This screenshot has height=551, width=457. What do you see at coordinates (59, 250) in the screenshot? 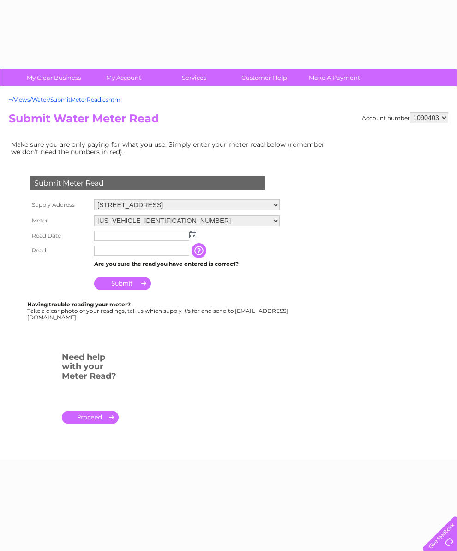
I see `th: Read` at bounding box center [59, 250].